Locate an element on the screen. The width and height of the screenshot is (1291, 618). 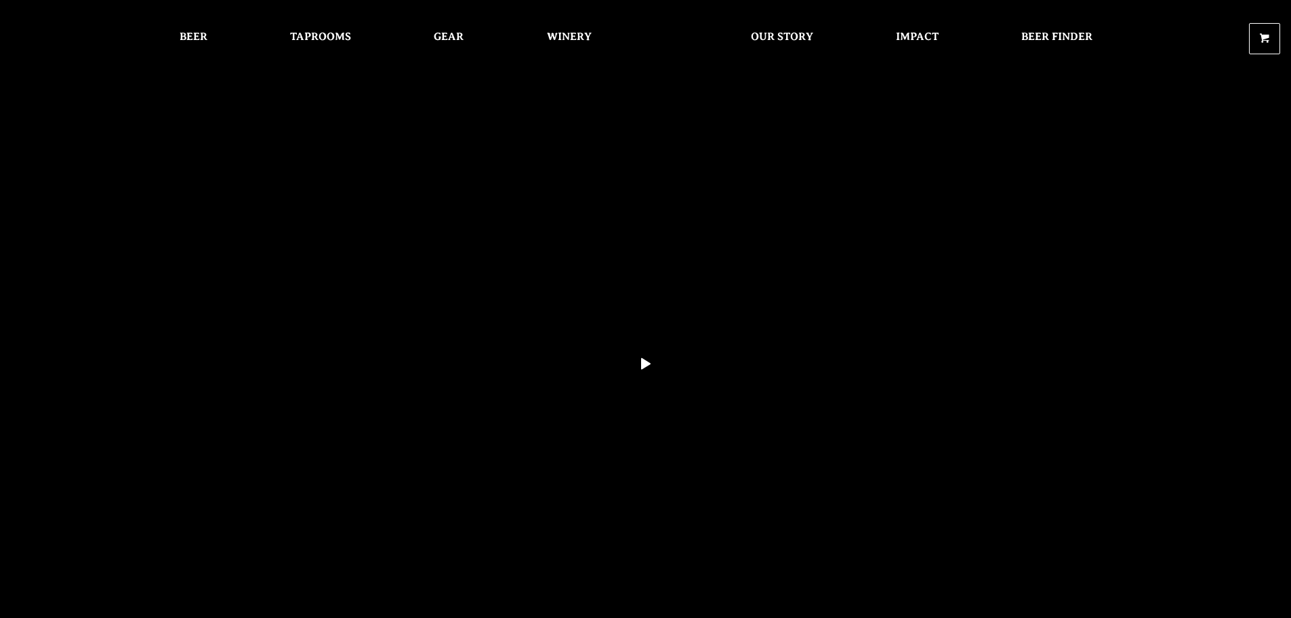
a: Winery is located at coordinates (564, 39).